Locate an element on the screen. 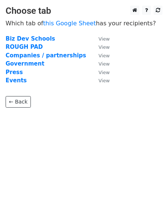 Image resolution: width=168 pixels, height=197 pixels. strong: Government is located at coordinates (25, 64).